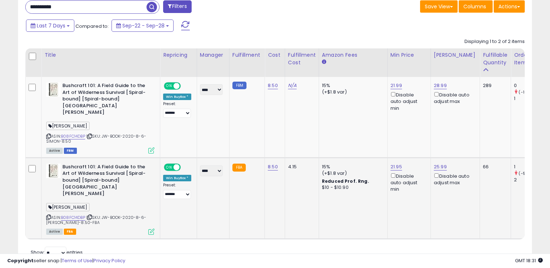 The width and height of the screenshot is (550, 268). Describe the element at coordinates (177, 6) in the screenshot. I see `button: Filters` at that location.